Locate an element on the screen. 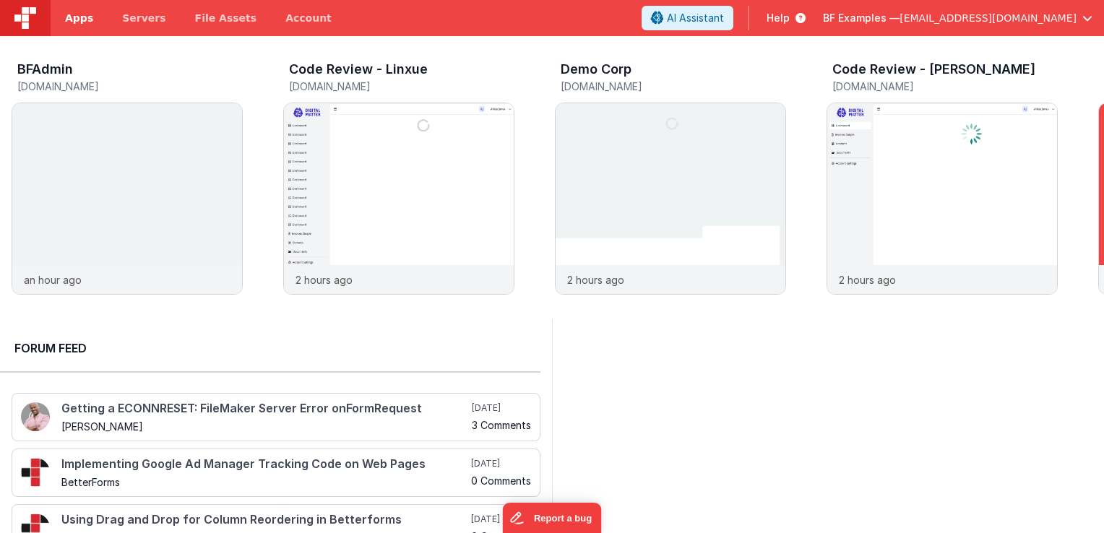 The width and height of the screenshot is (1104, 533). h3: Demo Corp is located at coordinates (596, 69).